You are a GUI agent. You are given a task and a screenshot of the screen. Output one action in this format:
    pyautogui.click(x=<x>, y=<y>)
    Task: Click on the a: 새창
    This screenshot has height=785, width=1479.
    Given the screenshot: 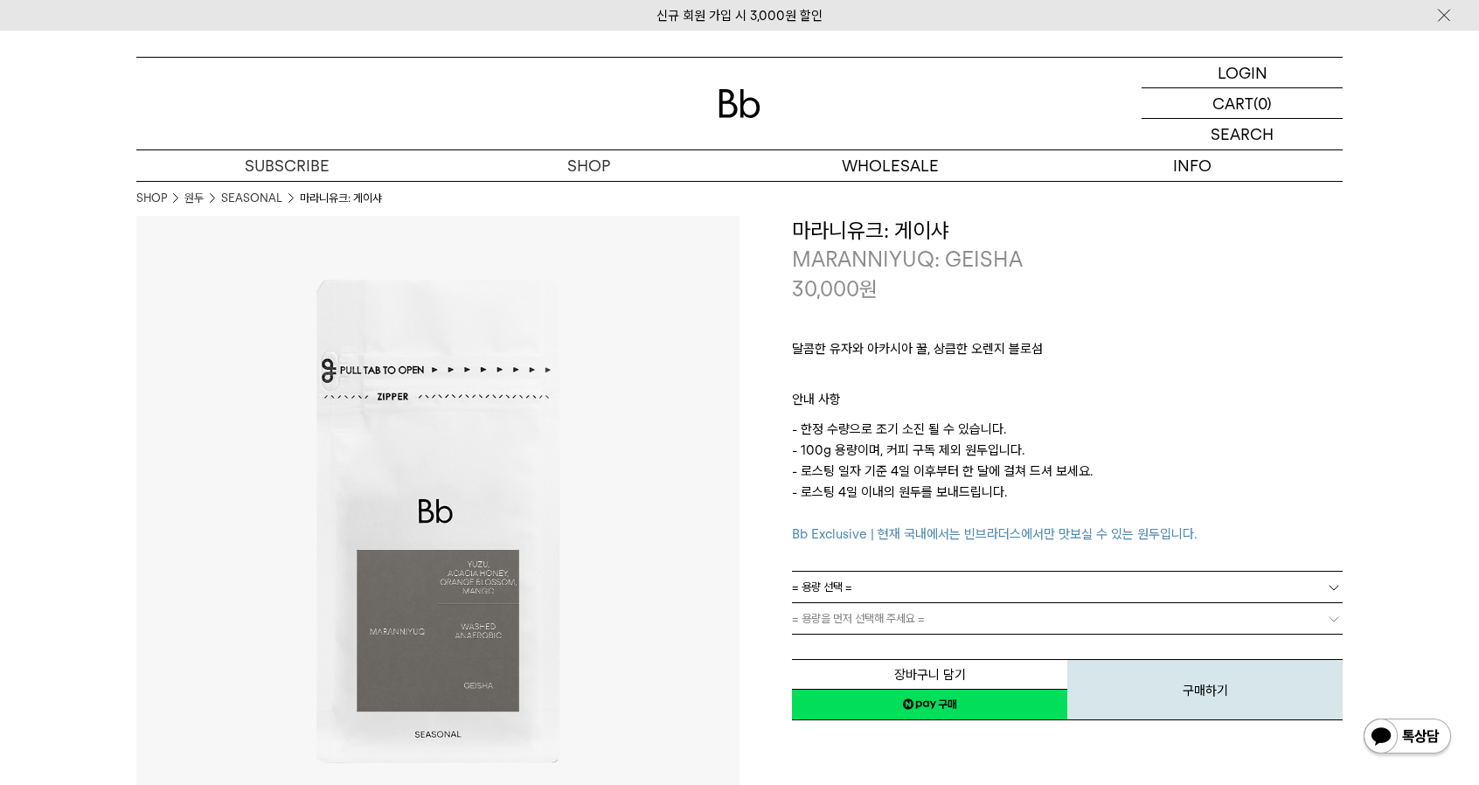 What is the action you would take?
    pyautogui.click(x=929, y=705)
    